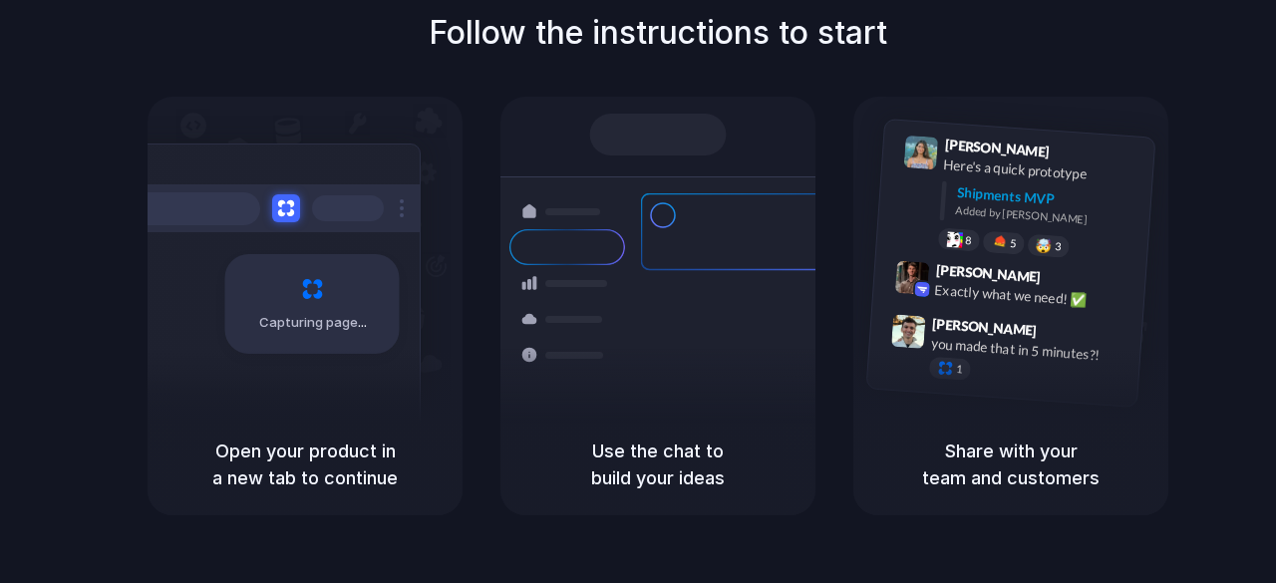 This screenshot has height=583, width=1276. What do you see at coordinates (1076, 156) in the screenshot?
I see `span: 9:41 AM` at bounding box center [1076, 156].